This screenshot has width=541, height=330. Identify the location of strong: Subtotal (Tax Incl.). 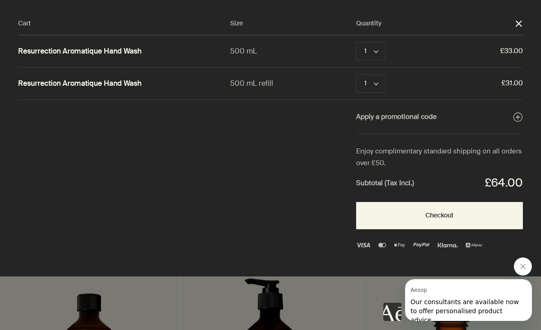
(385, 183).